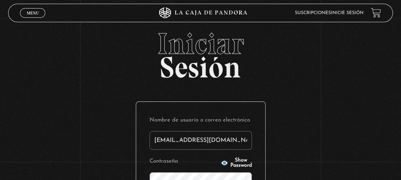 This screenshot has height=180, width=401. I want to click on h2: Sesión, so click(201, 53).